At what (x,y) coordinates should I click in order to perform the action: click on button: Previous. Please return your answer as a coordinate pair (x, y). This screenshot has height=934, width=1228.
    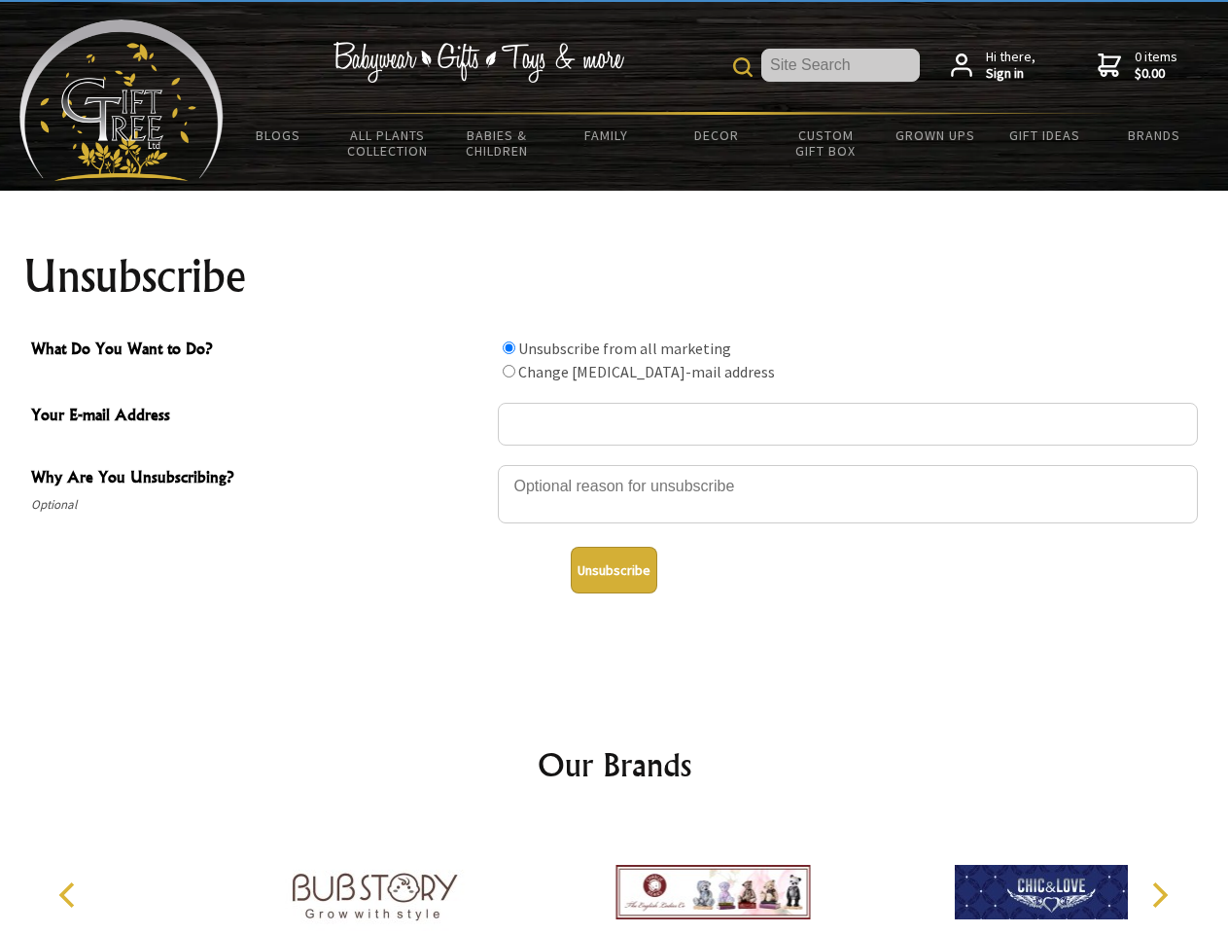
    Looking at the image, I should click on (70, 895).